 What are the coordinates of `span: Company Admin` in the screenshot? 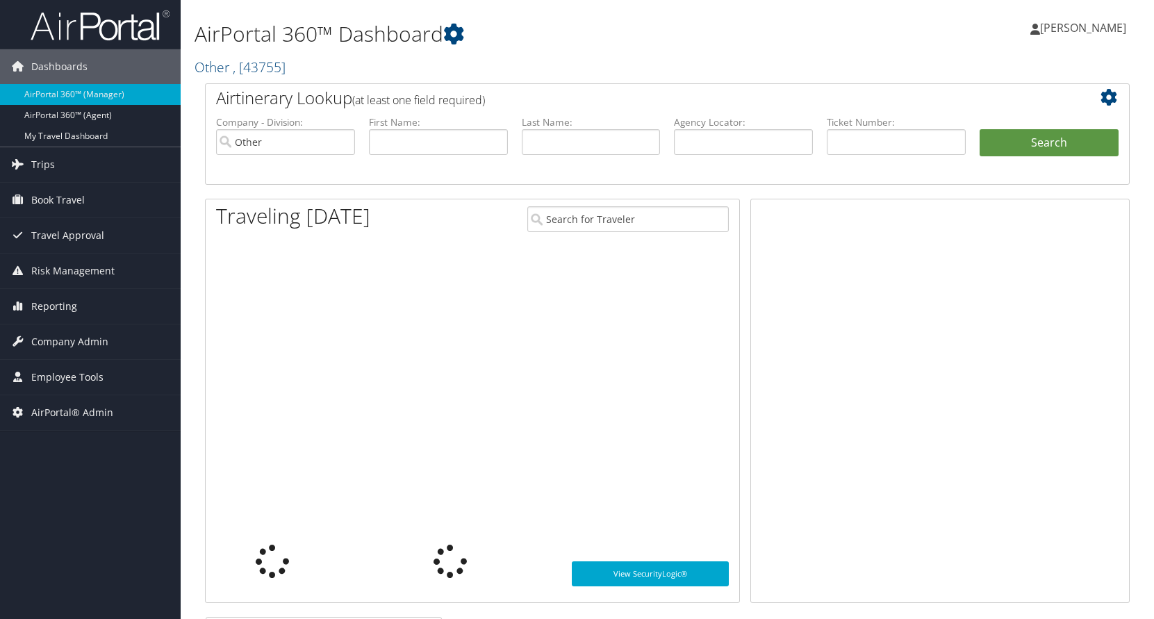 It's located at (69, 342).